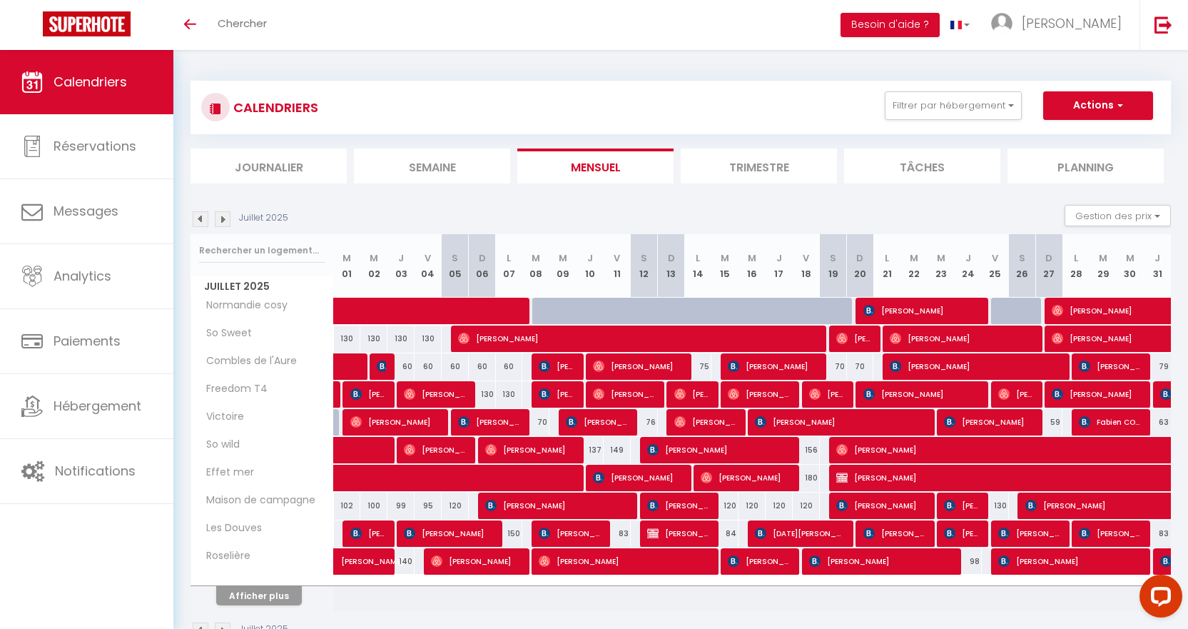 The width and height of the screenshot is (1188, 629). What do you see at coordinates (1130, 265) in the screenshot?
I see `th: 30` at bounding box center [1130, 265].